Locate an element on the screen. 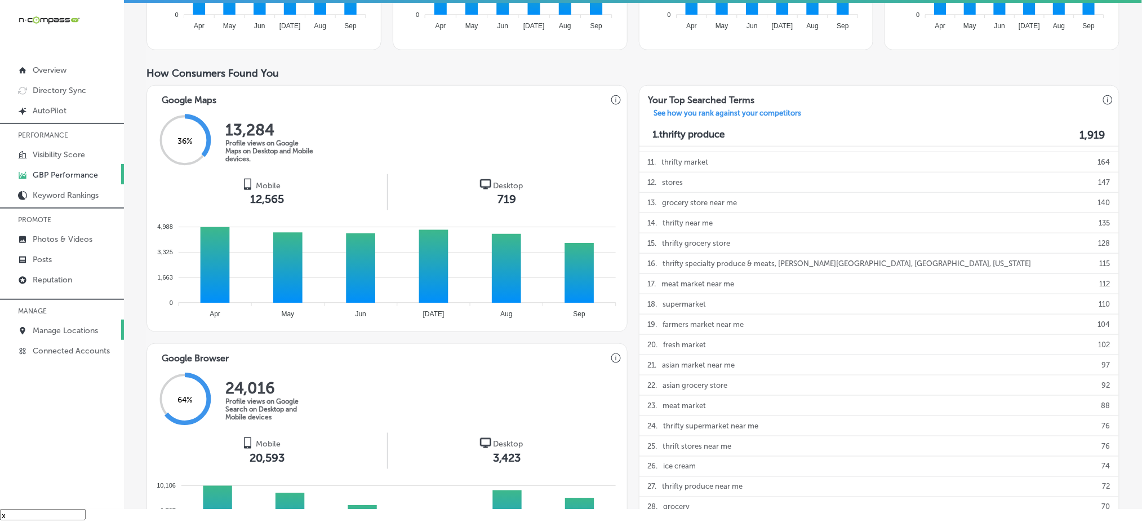 The image size is (1142, 522). p: AutoPilot is located at coordinates (50, 110).